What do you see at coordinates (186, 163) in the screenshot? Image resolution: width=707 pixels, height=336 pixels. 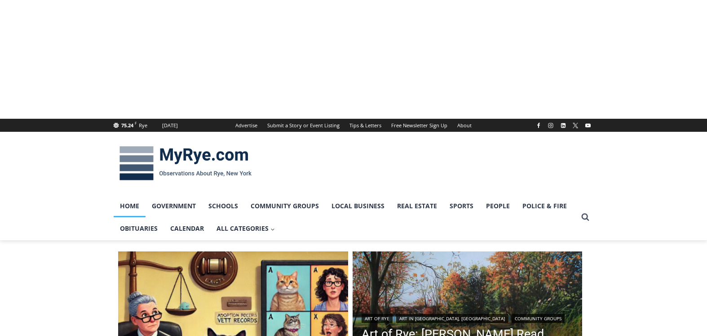 I see `img: MyRye.com` at bounding box center [186, 163].